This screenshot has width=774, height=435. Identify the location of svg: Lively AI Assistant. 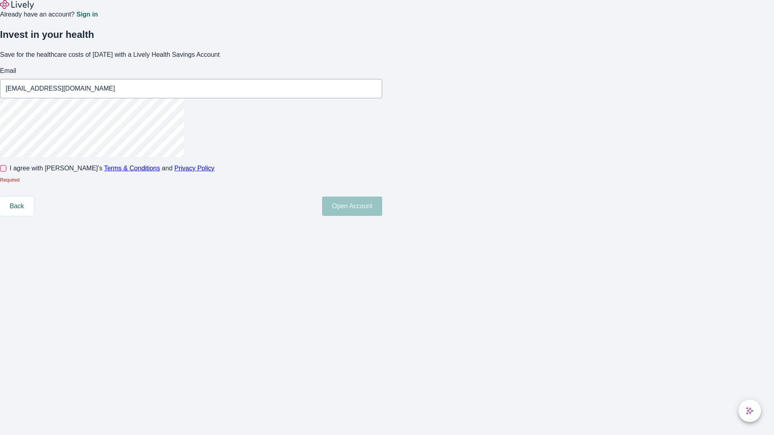
(749, 411).